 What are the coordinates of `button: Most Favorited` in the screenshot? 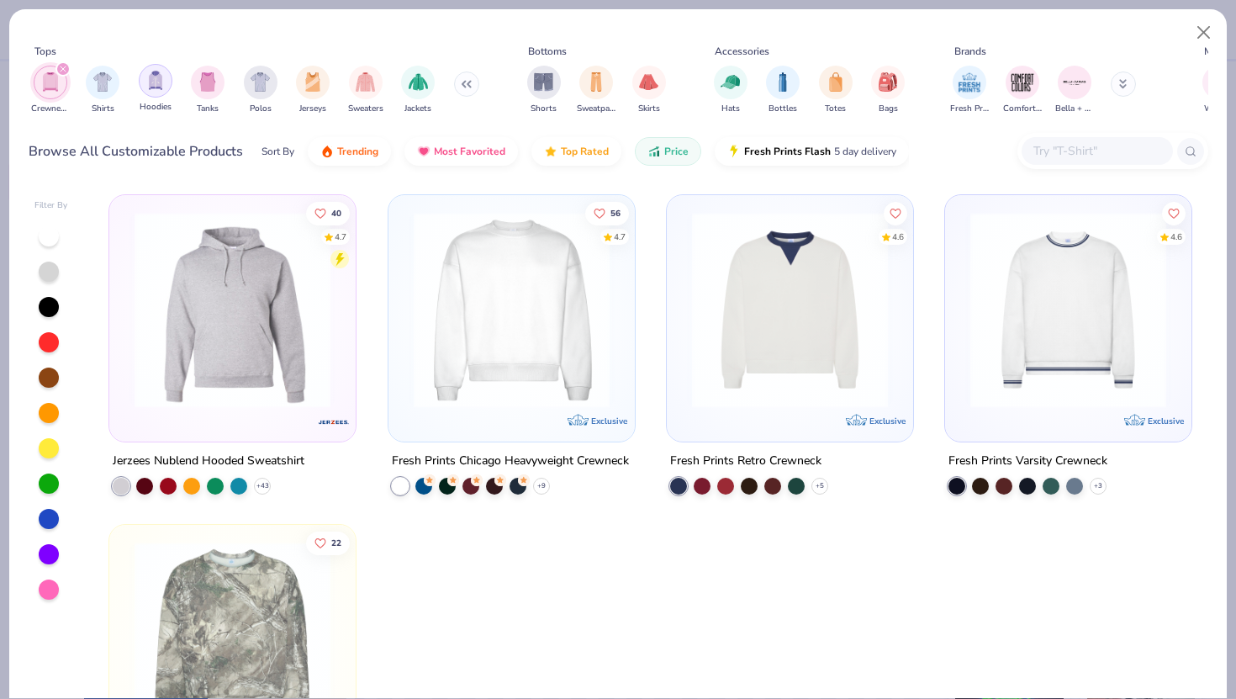 It's located at (461, 151).